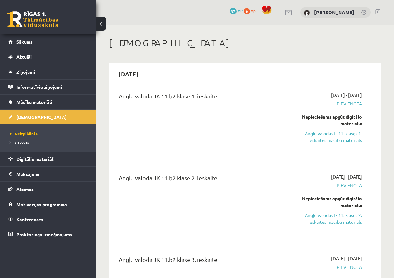  What do you see at coordinates (44, 235) in the screenshot?
I see `span: Proktoringa izmēģinājums` at bounding box center [44, 235].